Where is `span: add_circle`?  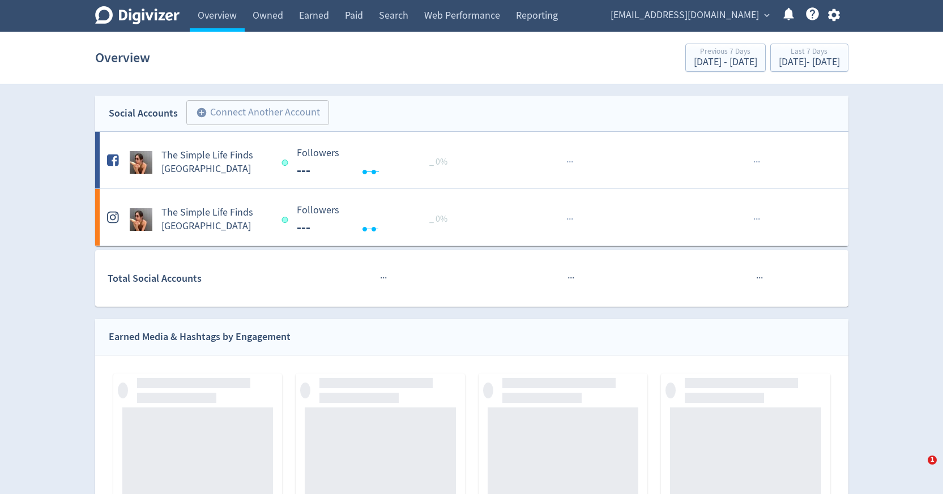 span: add_circle is located at coordinates (202, 113).